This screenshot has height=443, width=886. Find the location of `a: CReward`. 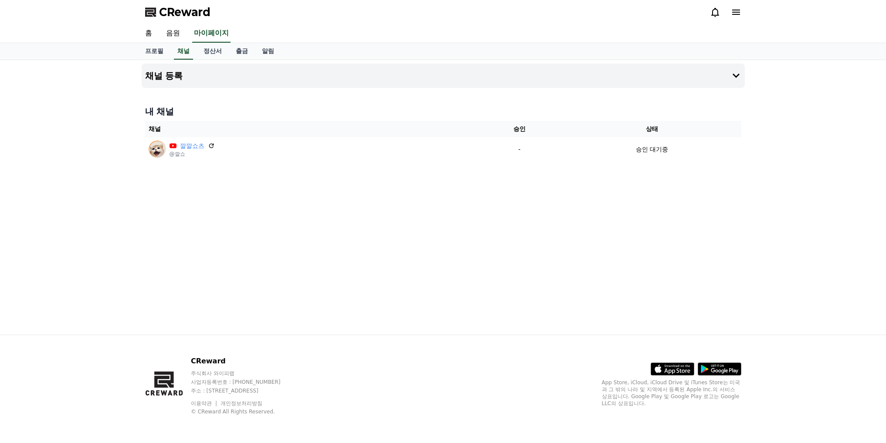

a: CReward is located at coordinates (178, 12).